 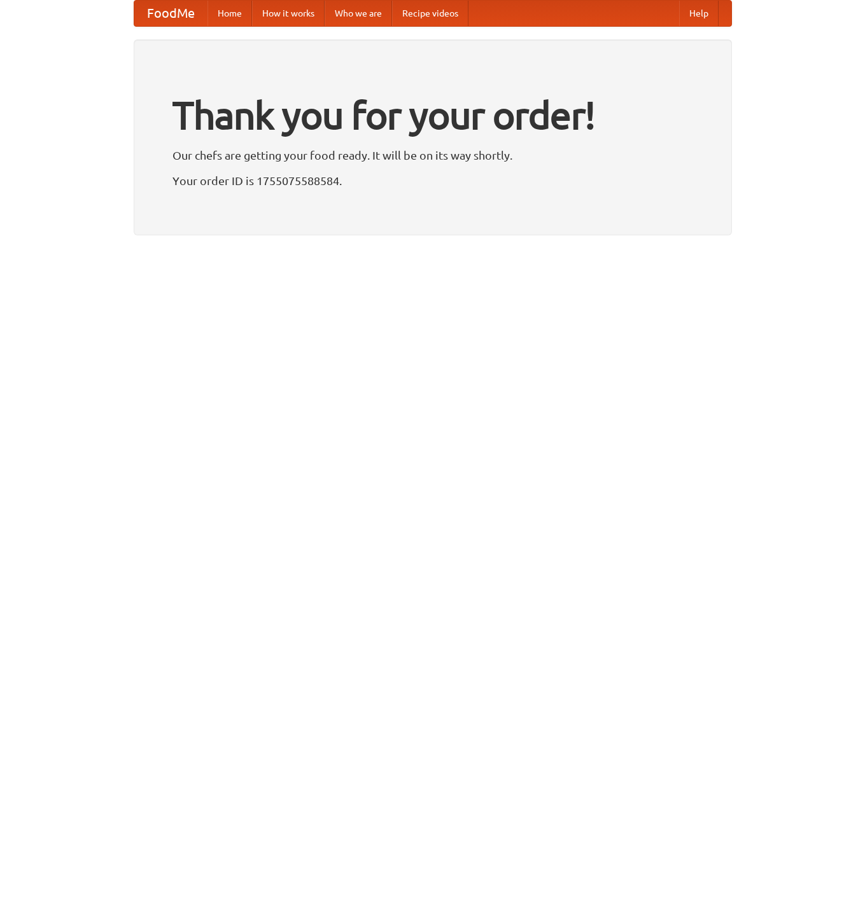 I want to click on p: Your order ID is 1755075588584., so click(x=433, y=181).